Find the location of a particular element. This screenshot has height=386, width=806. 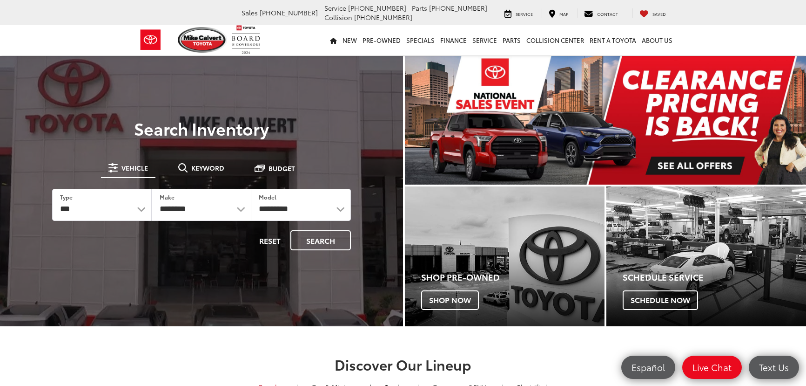

img: Mike Calvert Toyota is located at coordinates (203, 40).